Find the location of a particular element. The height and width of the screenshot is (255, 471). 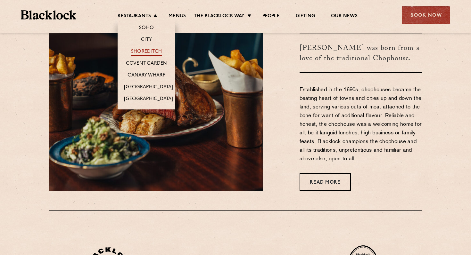

a: Covent Garden is located at coordinates (146, 64).